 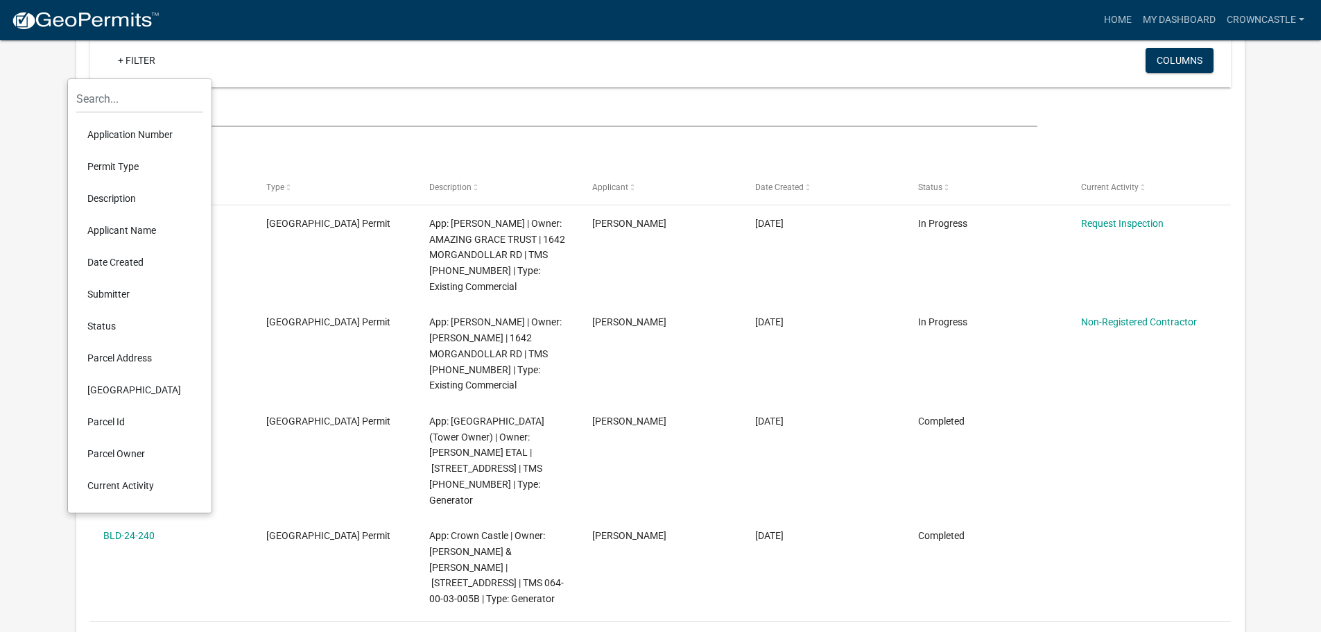 What do you see at coordinates (139, 358) in the screenshot?
I see `li: Parcel Address` at bounding box center [139, 358].